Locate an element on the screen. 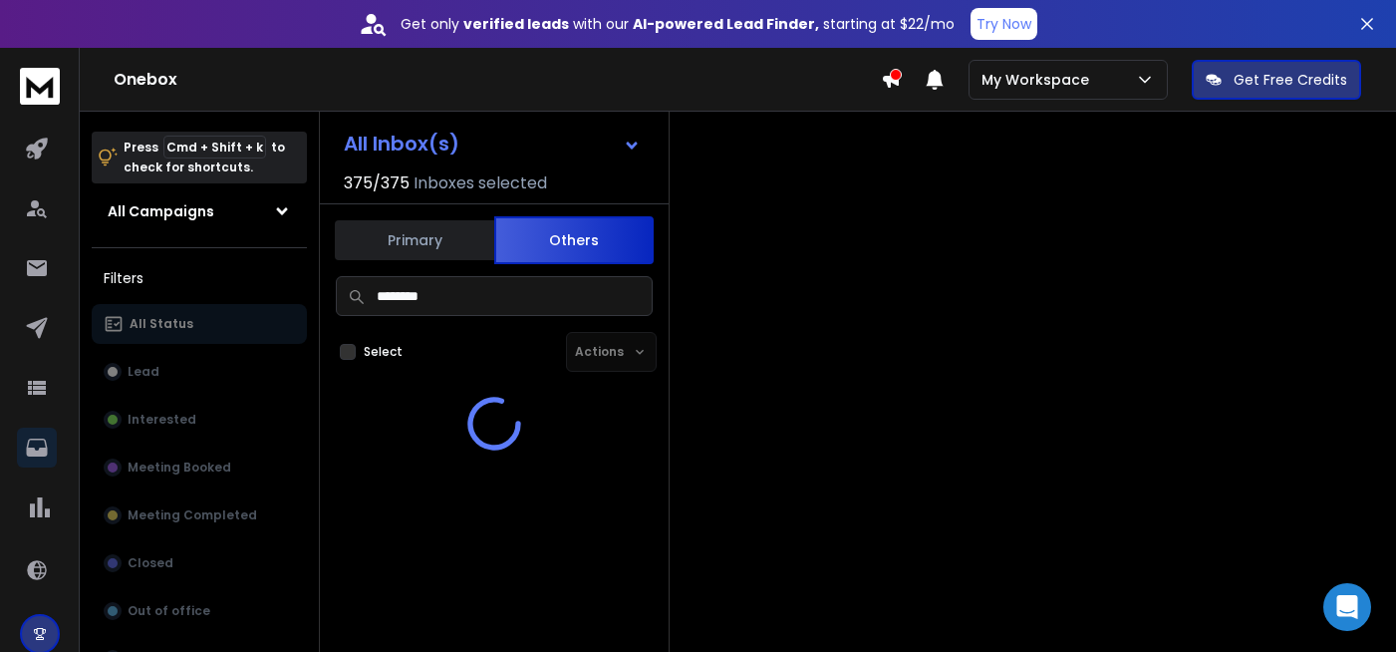 The height and width of the screenshot is (652, 1396). p: Get only with our starting at $22/mo is located at coordinates (677, 24).